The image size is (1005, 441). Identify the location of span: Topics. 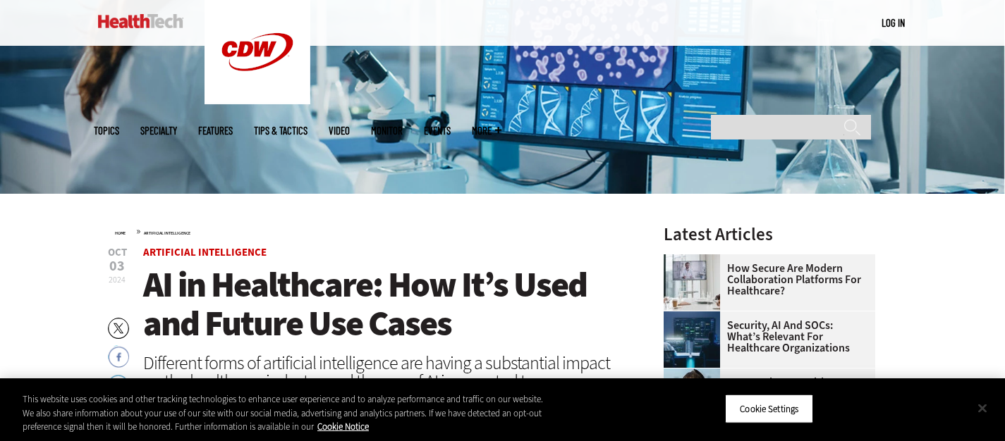
(106, 130).